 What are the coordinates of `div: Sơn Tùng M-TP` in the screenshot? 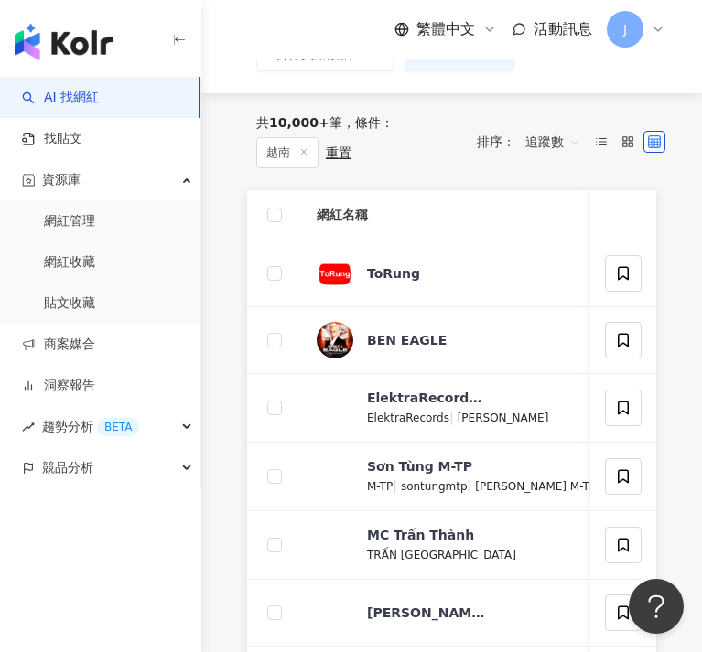 It's located at (419, 466).